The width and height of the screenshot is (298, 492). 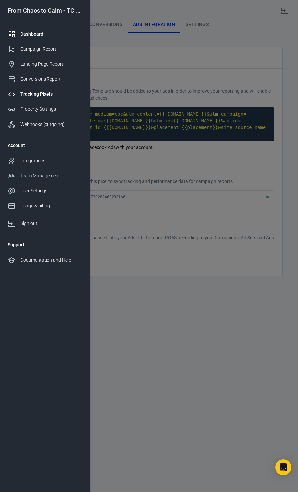 I want to click on div: Landing Page Report, so click(x=51, y=64).